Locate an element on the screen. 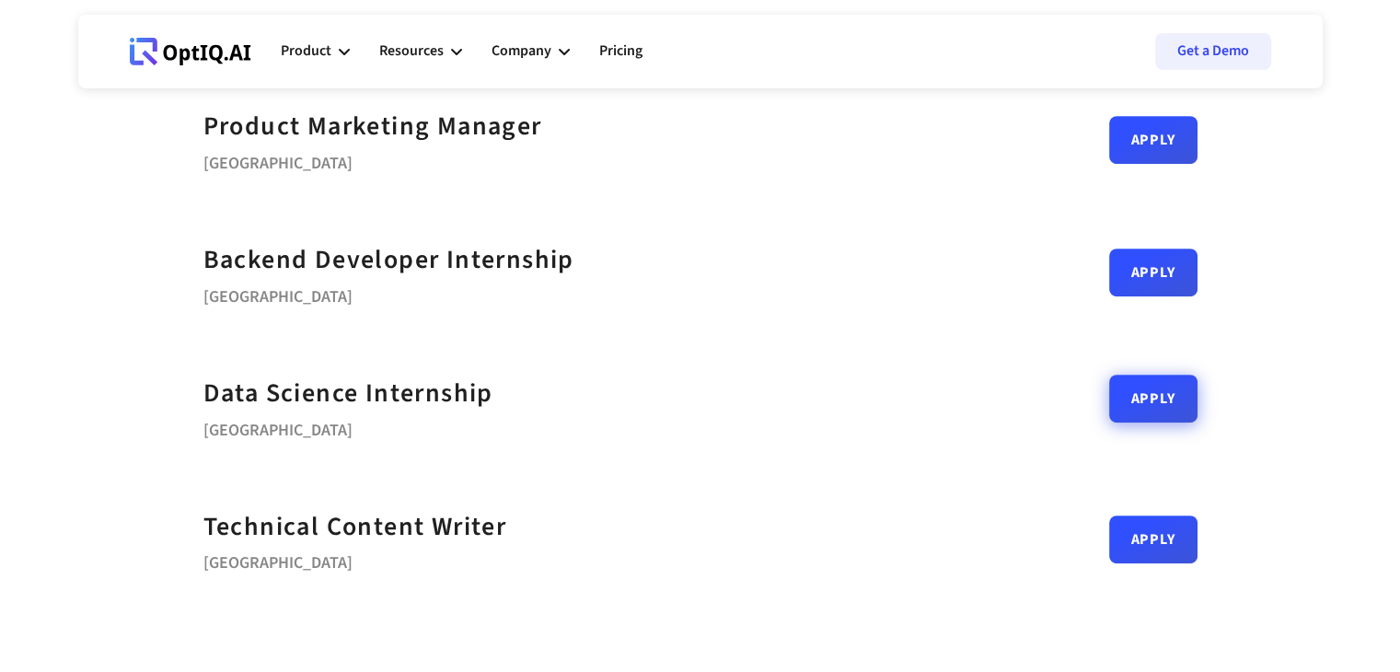 Image resolution: width=1400 pixels, height=672 pixels. a: Technical Content Writer is located at coordinates (355, 526).